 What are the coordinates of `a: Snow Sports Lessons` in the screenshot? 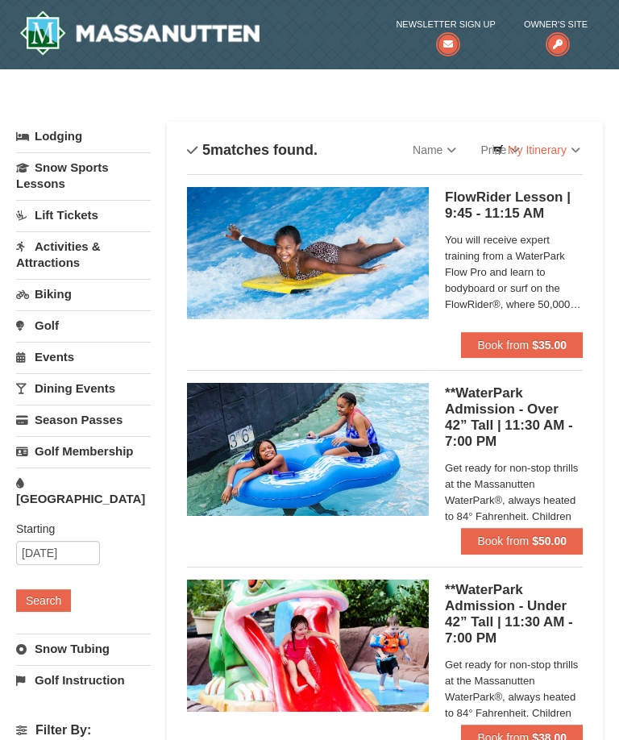 It's located at (83, 175).